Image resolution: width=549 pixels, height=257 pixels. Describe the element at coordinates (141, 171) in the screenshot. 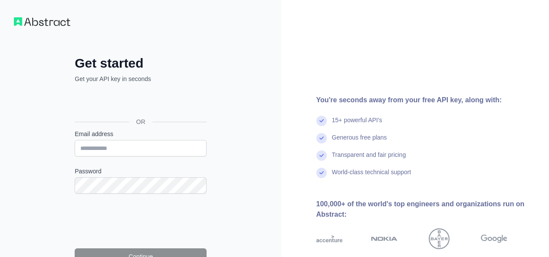

I see `label: Password` at that location.